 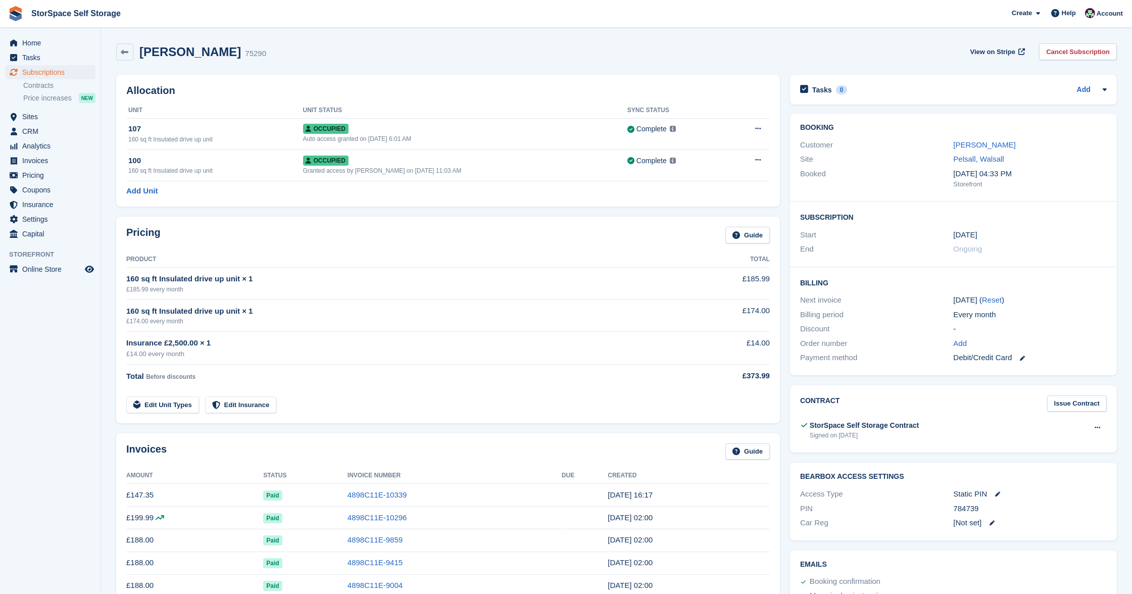 What do you see at coordinates (216, 139) in the screenshot?
I see `div: 160 sq ft Insulated drive up unit` at bounding box center [216, 139].